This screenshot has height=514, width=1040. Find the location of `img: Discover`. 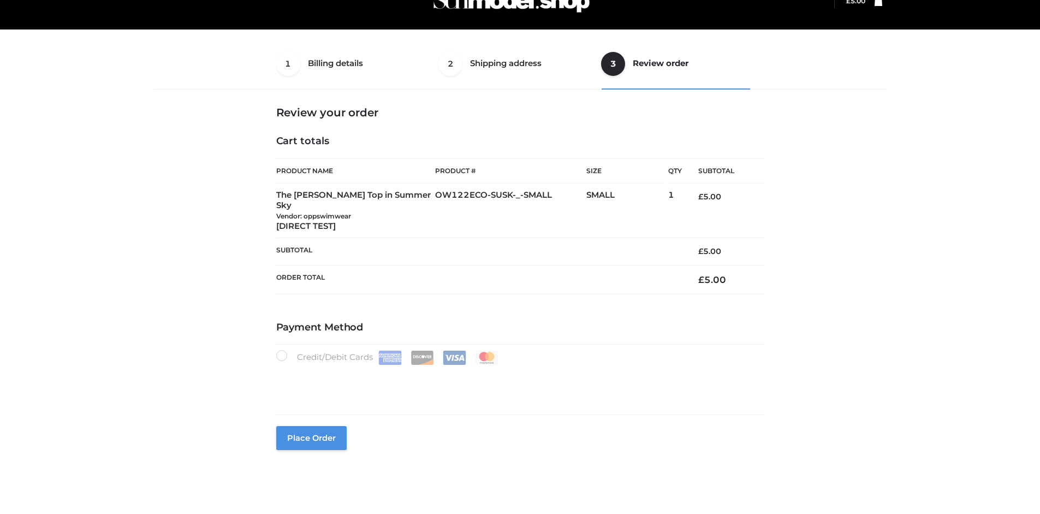

img: Discover is located at coordinates (422, 358).